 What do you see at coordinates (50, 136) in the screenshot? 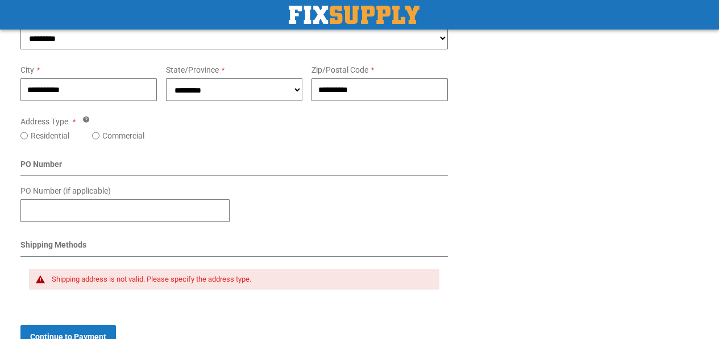
I see `label: Residential` at bounding box center [50, 136].